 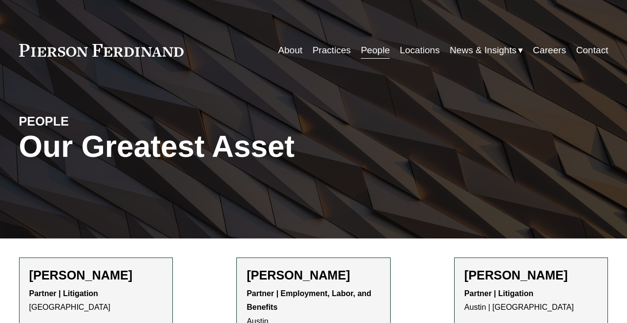 I want to click on a: Contact, so click(x=592, y=50).